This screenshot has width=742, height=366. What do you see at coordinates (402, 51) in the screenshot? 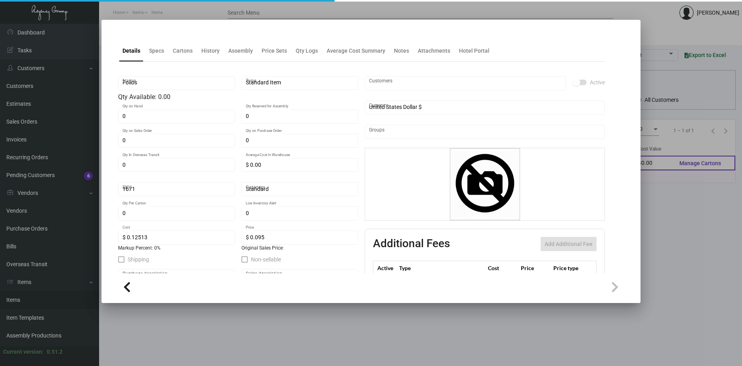
I see `div: Notes` at bounding box center [402, 51].